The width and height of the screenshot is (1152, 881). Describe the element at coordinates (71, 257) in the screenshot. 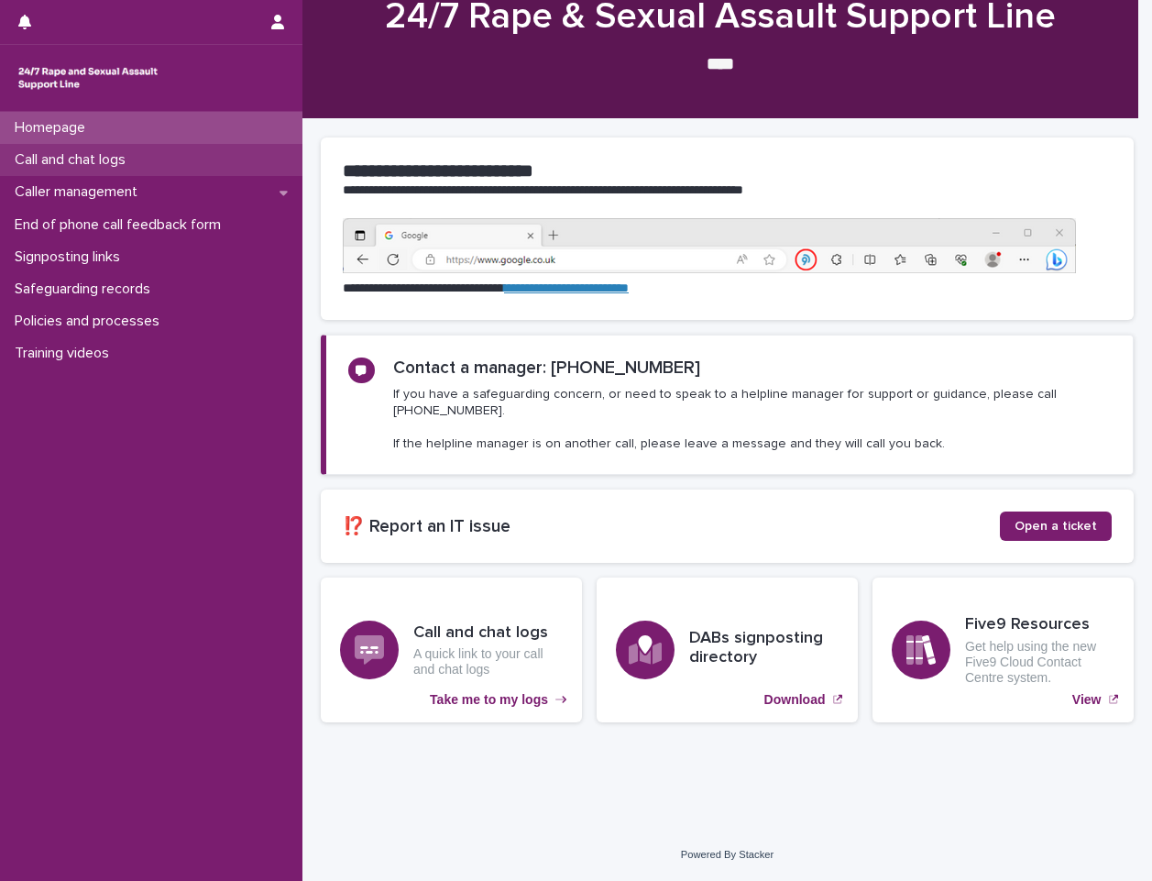

I see `p: Signposting links` at that location.